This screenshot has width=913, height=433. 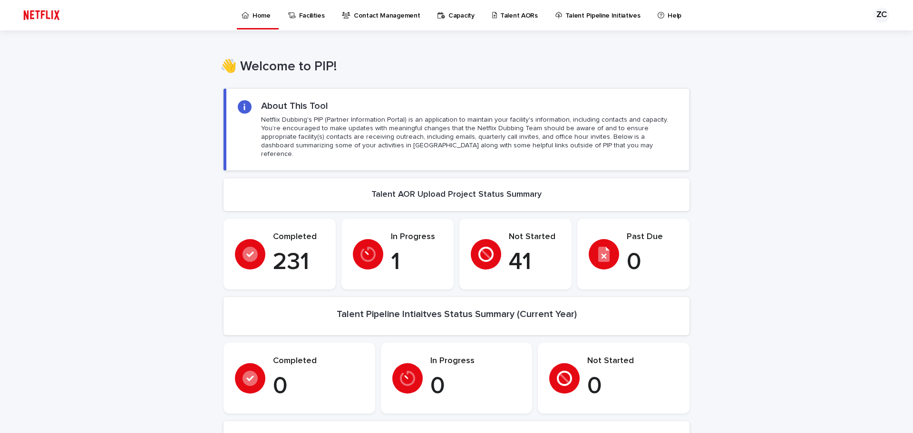 What do you see at coordinates (453, 67) in the screenshot?
I see `h1: 👋 Welcome to PIP!` at bounding box center [453, 67].